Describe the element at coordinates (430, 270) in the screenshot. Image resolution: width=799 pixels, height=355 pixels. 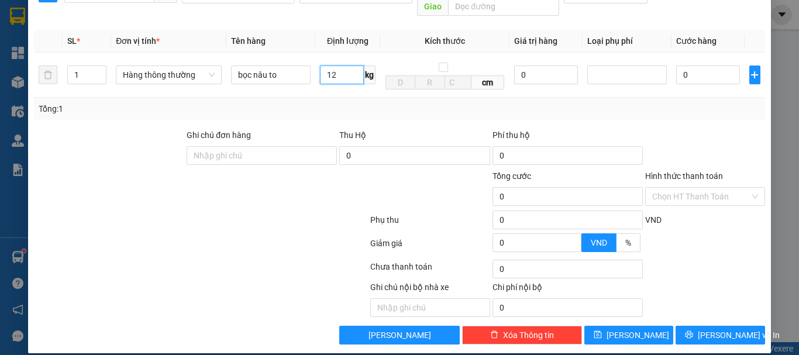
I see `div: Chưa thanh toán` at that location.